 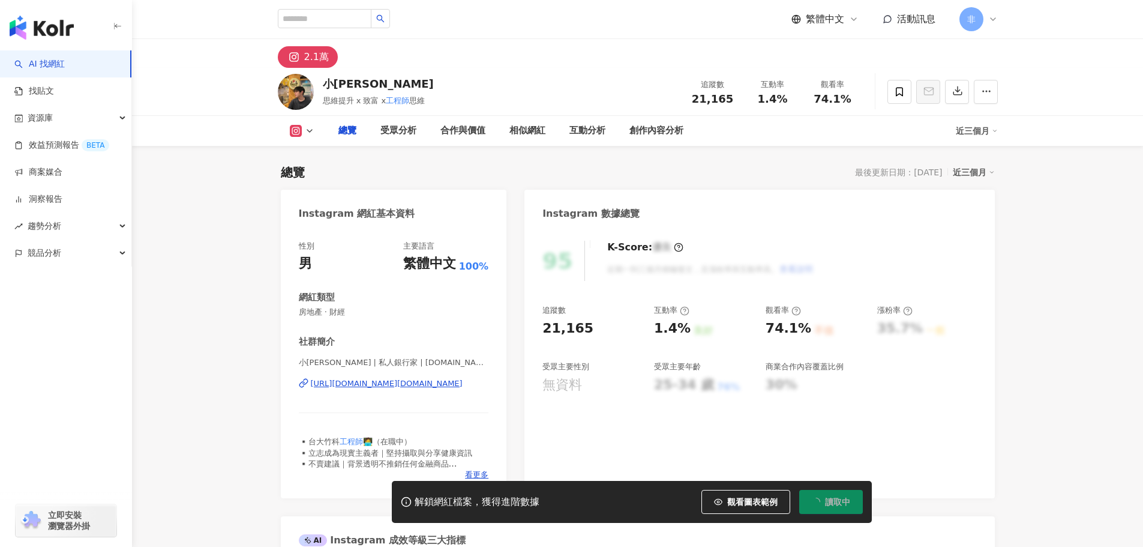 I want to click on span: 資源庫, so click(x=40, y=118).